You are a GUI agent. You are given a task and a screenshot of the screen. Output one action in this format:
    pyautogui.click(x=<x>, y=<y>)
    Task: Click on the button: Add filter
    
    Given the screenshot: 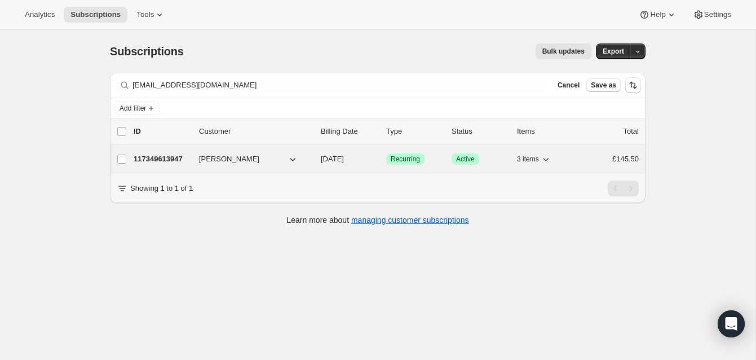 What is the action you would take?
    pyautogui.click(x=137, y=108)
    